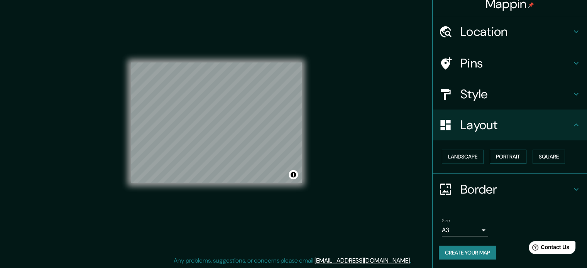 The image size is (587, 268). What do you see at coordinates (216, 123) in the screenshot?
I see `canvas: Map` at bounding box center [216, 123].